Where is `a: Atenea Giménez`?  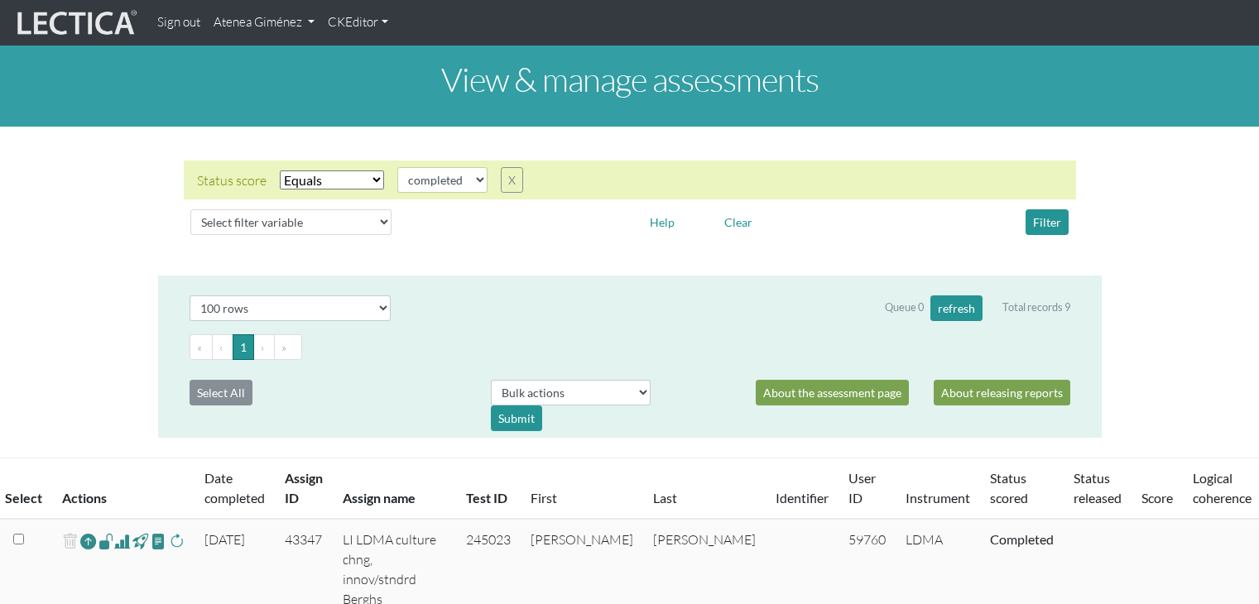 a: Atenea Giménez is located at coordinates (264, 22).